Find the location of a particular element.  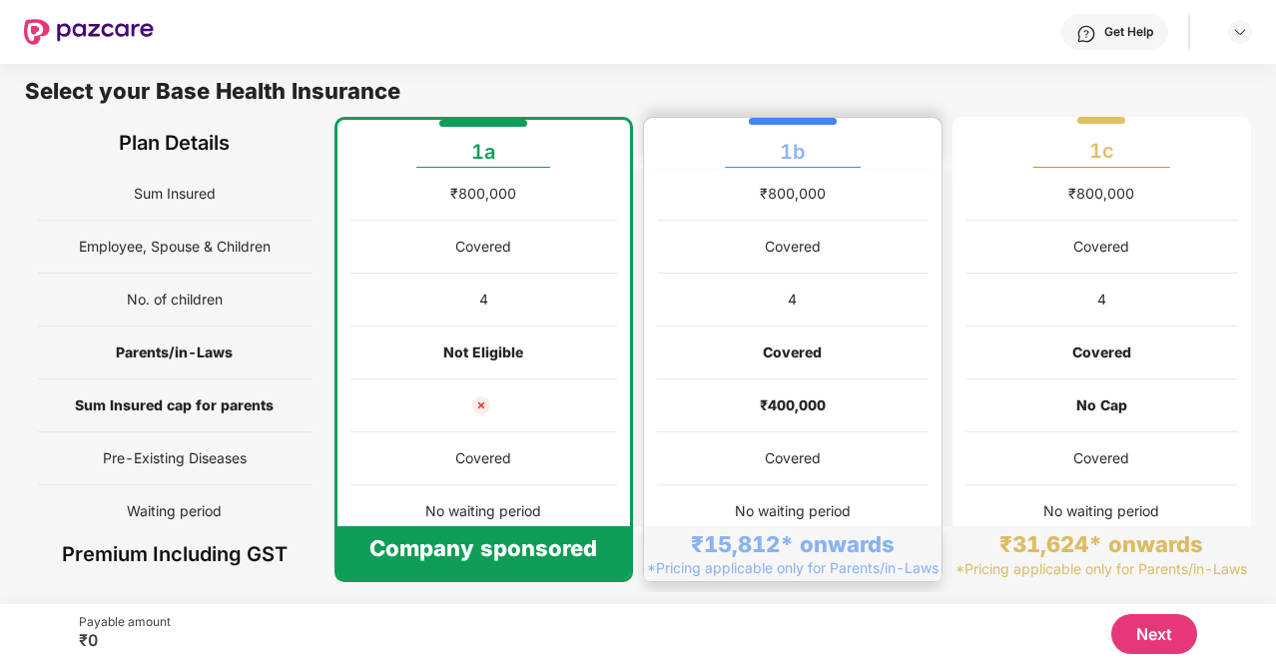

span: Pre-Existing Diseases is located at coordinates (175, 458).